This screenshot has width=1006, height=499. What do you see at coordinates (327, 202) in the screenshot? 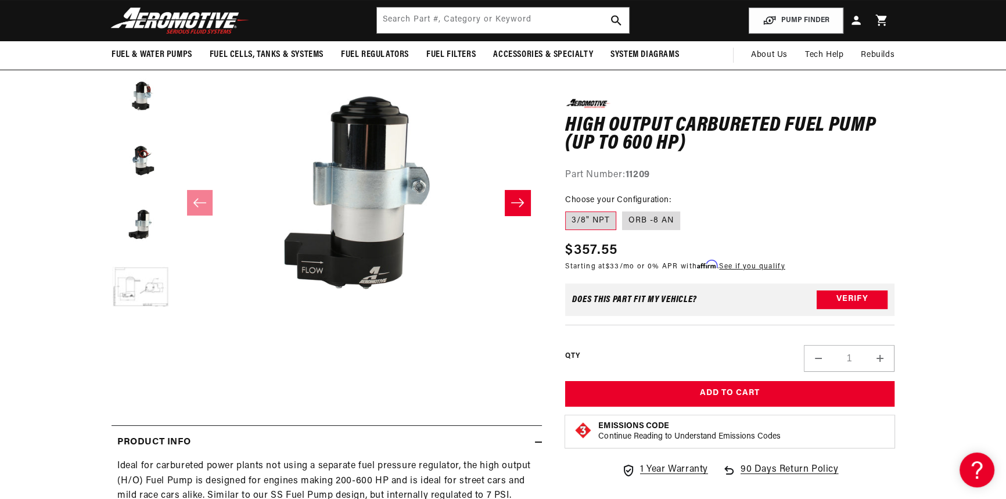
I see `media-gallery: Gallery Viewer` at bounding box center [327, 202].